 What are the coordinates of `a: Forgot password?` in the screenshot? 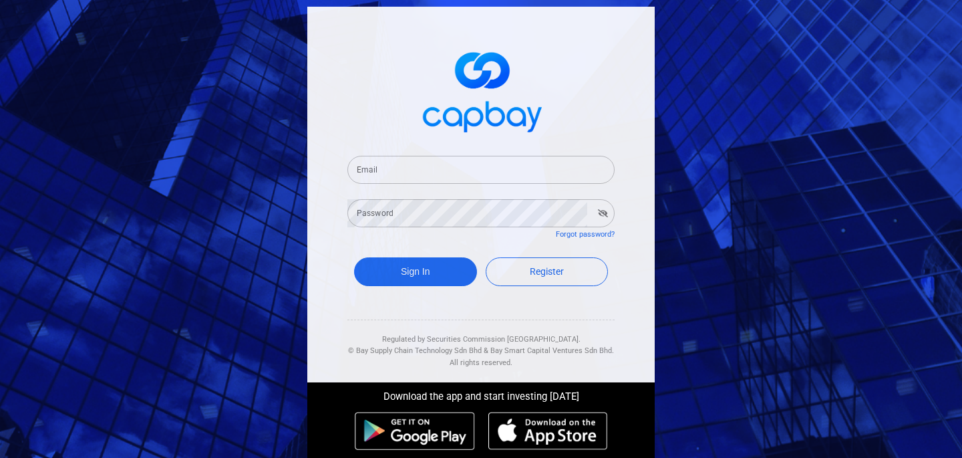 It's located at (585, 234).